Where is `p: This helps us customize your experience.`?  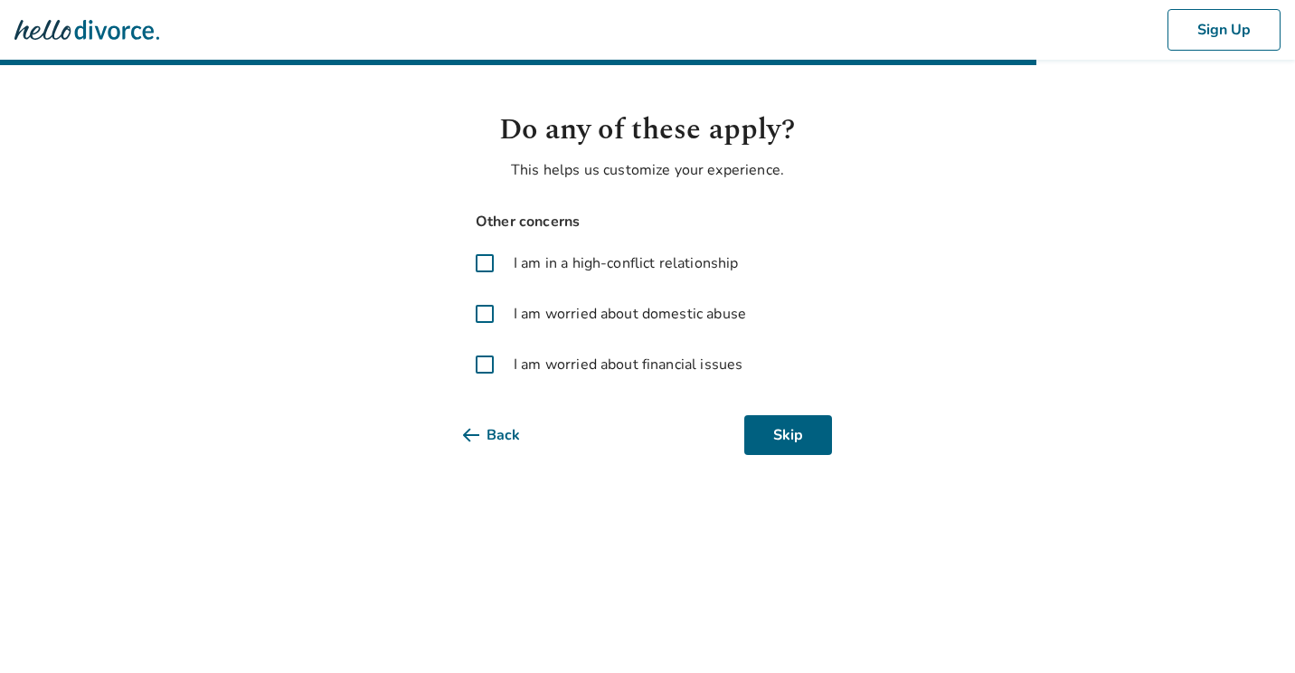 p: This helps us customize your experience. is located at coordinates (648, 170).